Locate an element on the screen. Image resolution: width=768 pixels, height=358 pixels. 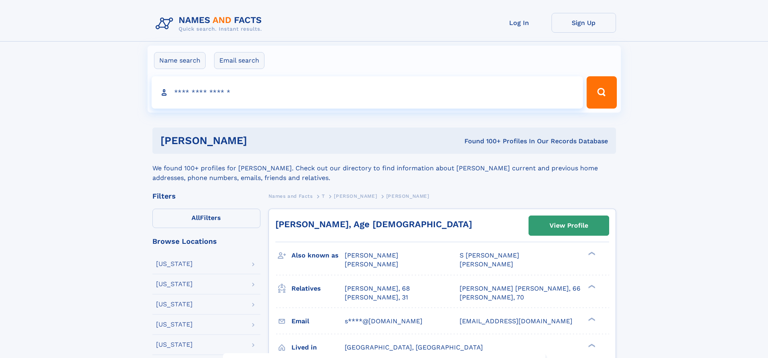
a: Names and Facts is located at coordinates (291, 195).